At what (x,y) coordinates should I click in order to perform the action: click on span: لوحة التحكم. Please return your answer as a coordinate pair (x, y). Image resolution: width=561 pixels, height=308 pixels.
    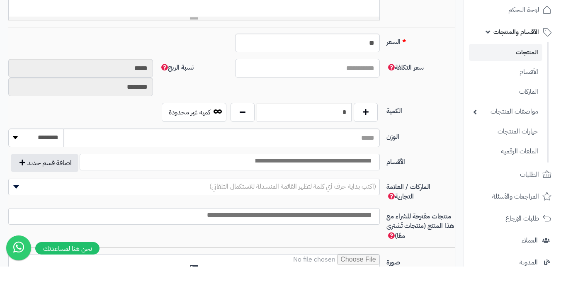
    Looking at the image, I should click on (524, 51).